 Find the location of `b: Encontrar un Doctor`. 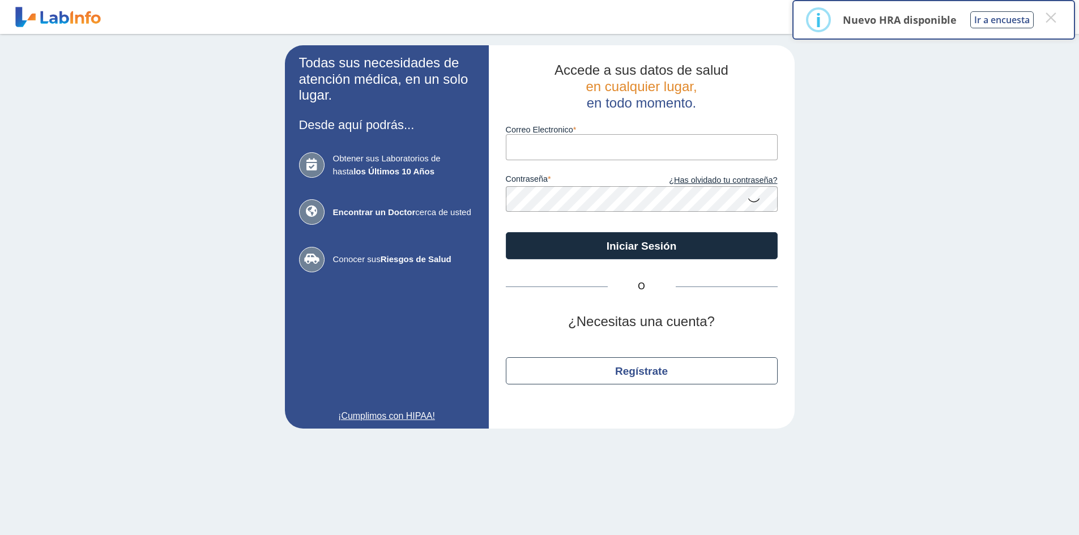

b: Encontrar un Doctor is located at coordinates (374, 212).